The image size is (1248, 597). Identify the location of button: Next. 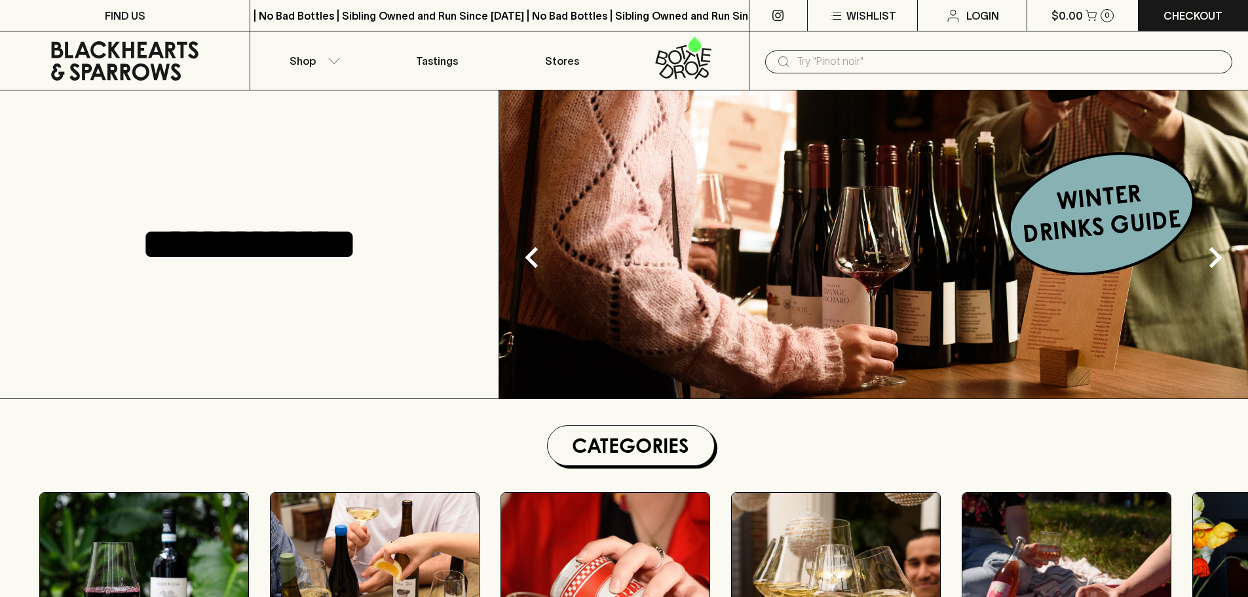
(1215, 257).